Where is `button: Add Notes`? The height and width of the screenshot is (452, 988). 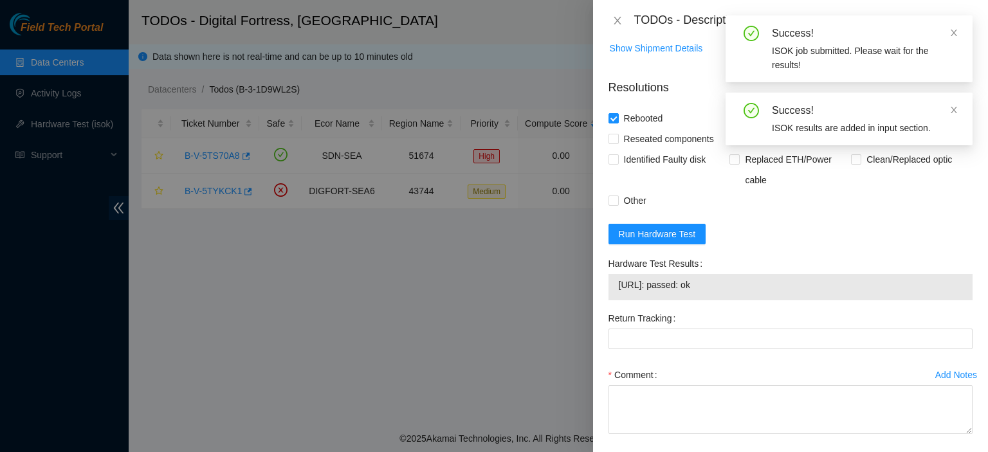
button: Add Notes is located at coordinates (956, 375).